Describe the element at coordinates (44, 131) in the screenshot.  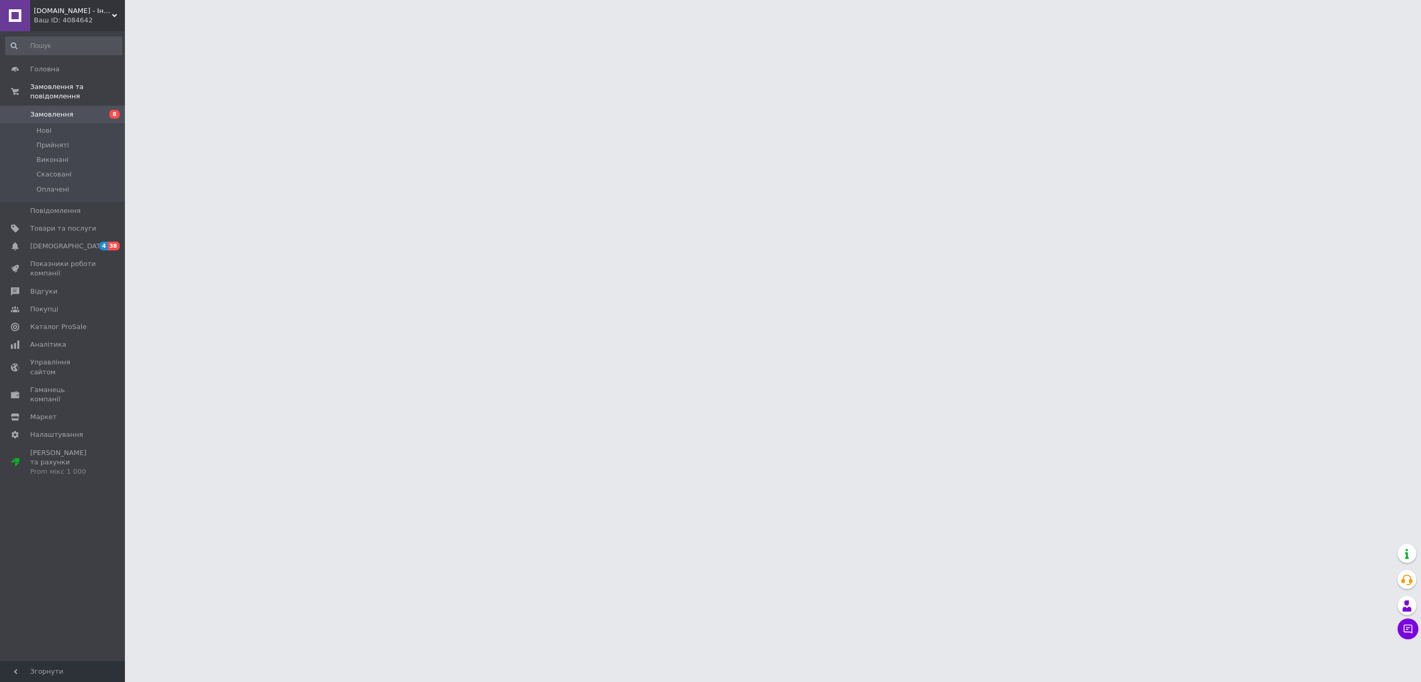
I see `span: Нові` at that location.